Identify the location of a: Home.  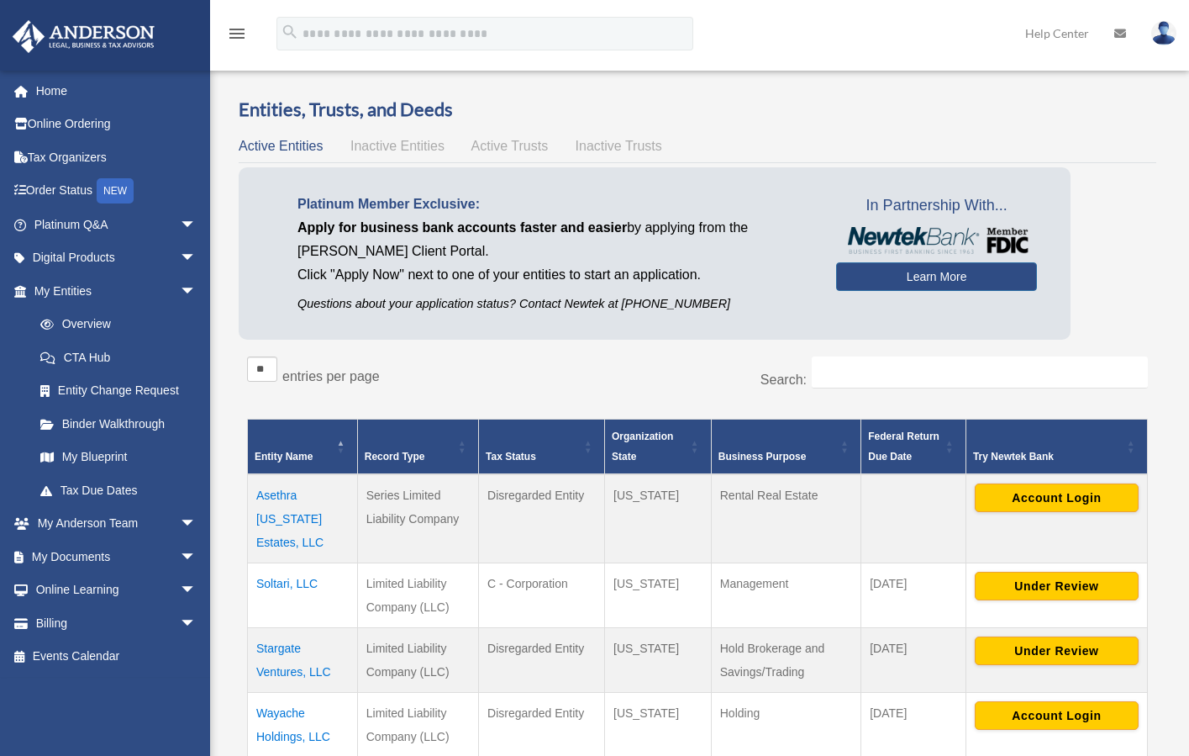
(117, 91).